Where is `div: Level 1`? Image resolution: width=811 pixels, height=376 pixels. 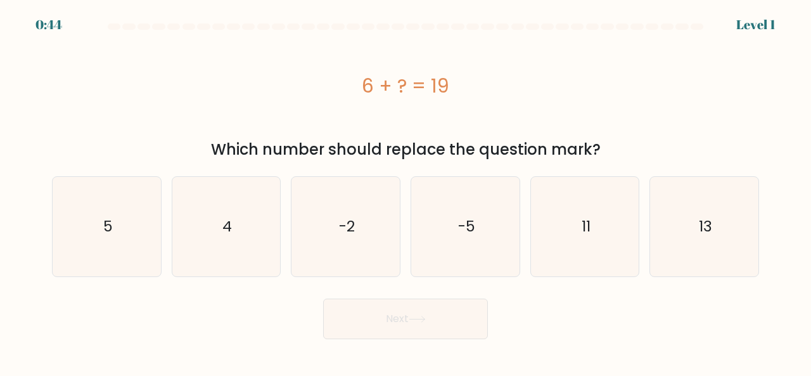
div: Level 1 is located at coordinates (756, 25).